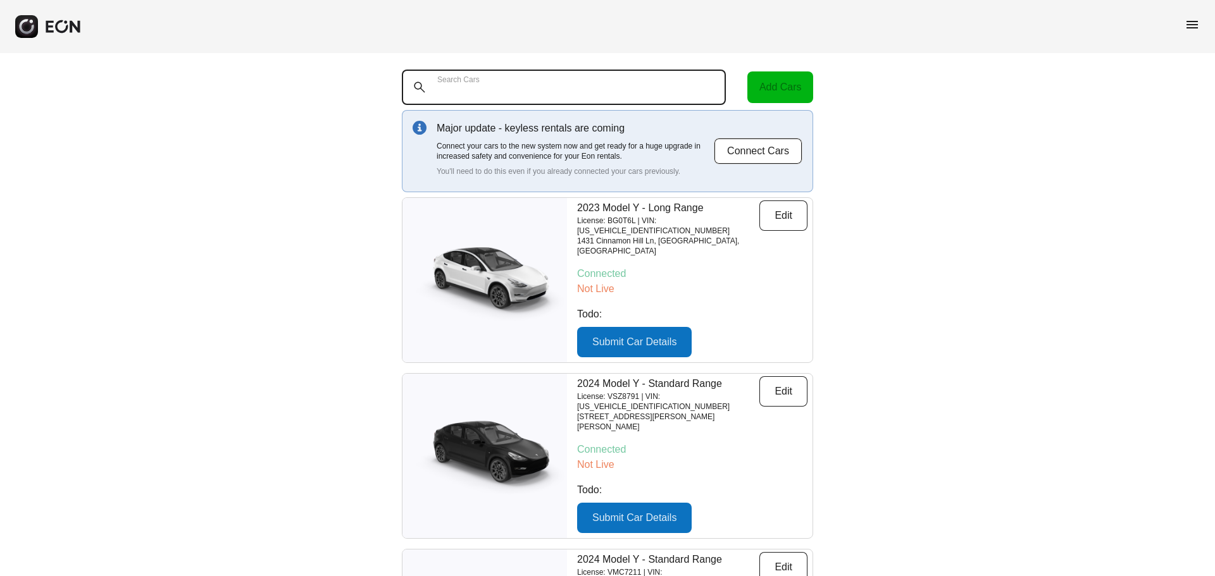  Describe the element at coordinates (758, 151) in the screenshot. I see `button: Connect Cars` at that location.